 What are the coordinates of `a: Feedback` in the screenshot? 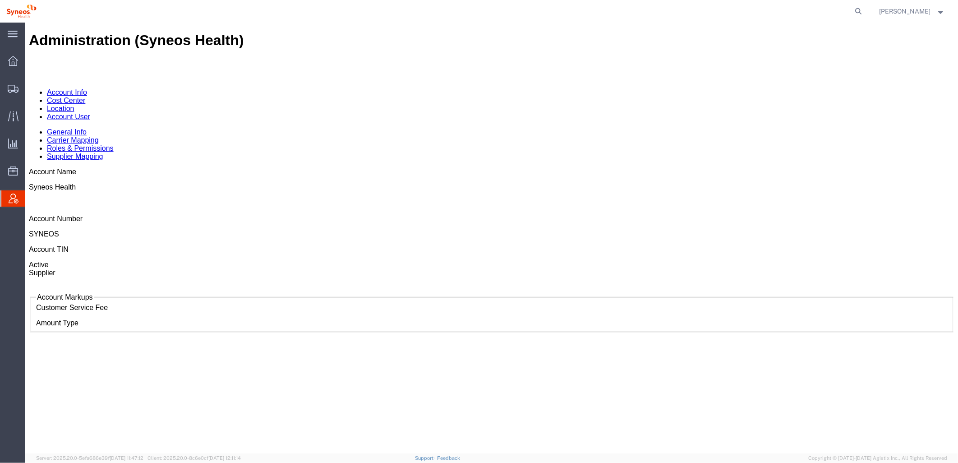 It's located at (449, 458).